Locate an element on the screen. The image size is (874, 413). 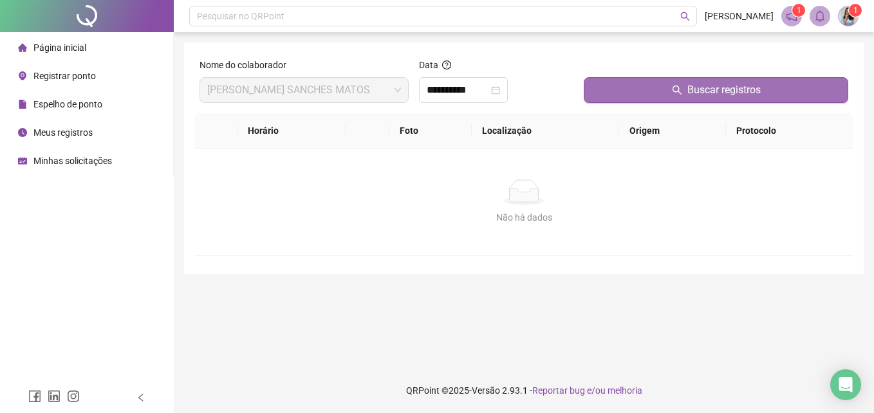
span: Registrar ponto is located at coordinates (64, 76).